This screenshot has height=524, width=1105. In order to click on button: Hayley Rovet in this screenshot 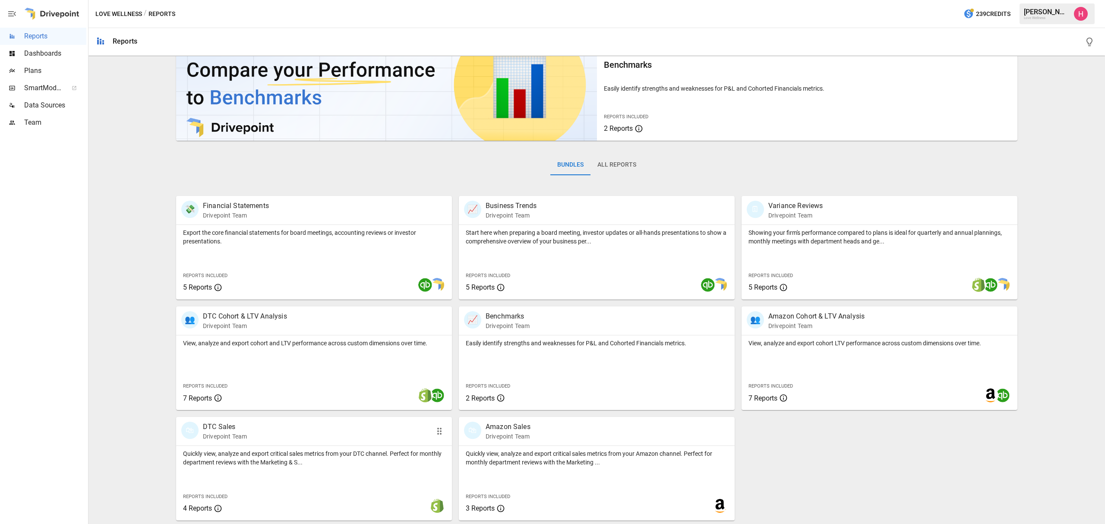, I will do `click(1081, 14)`.